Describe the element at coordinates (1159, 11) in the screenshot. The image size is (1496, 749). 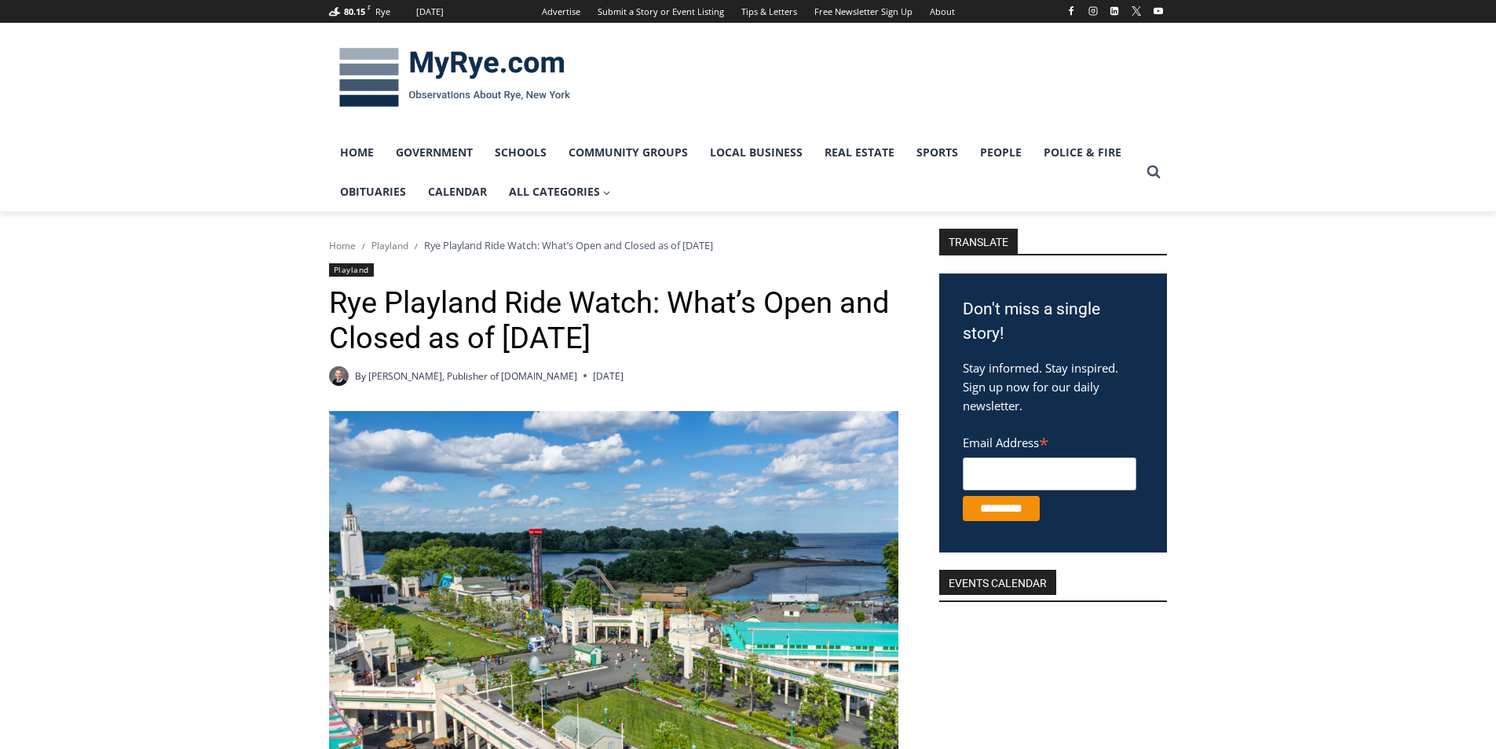
I see `a: YouTube` at that location.